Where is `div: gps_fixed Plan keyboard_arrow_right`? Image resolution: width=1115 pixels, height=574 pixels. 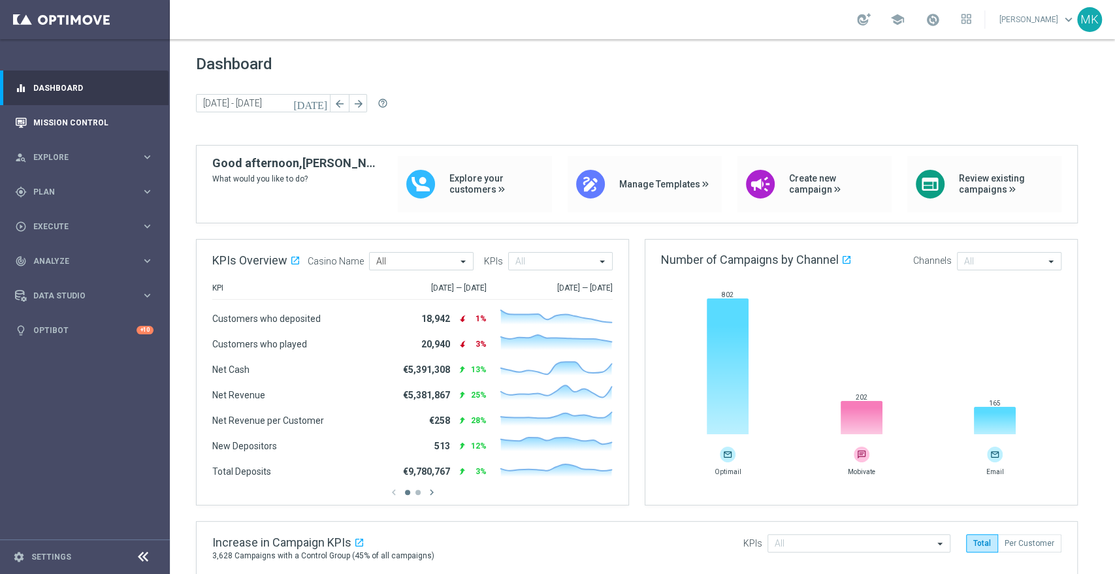
div: gps_fixed Plan keyboard_arrow_right is located at coordinates (84, 192).